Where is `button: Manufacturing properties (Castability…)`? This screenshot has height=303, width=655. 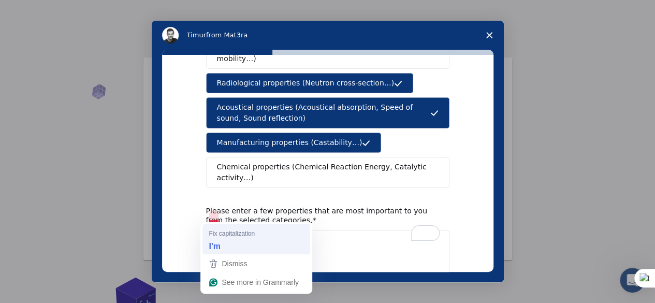
button: Manufacturing properties (Castability…) is located at coordinates (293, 142).